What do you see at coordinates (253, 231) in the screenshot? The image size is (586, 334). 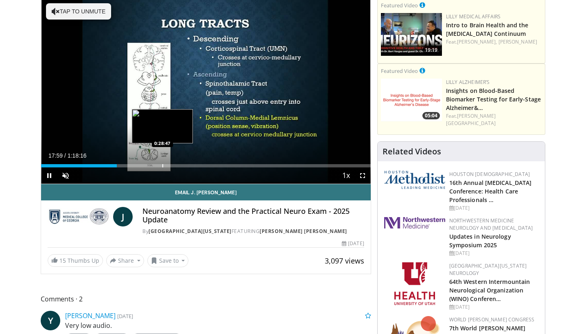 I see `div: By FEATURING` at bounding box center [253, 231].